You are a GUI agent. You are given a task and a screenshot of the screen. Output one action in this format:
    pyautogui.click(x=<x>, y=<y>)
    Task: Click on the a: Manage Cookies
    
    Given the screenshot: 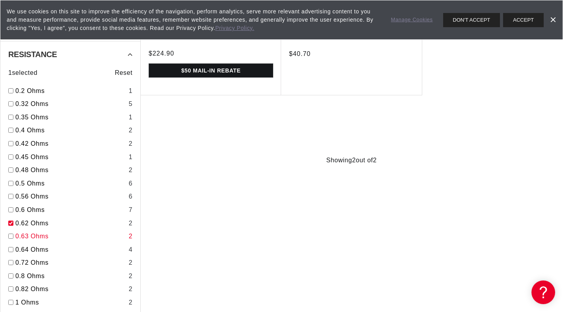 What is the action you would take?
    pyautogui.click(x=412, y=20)
    